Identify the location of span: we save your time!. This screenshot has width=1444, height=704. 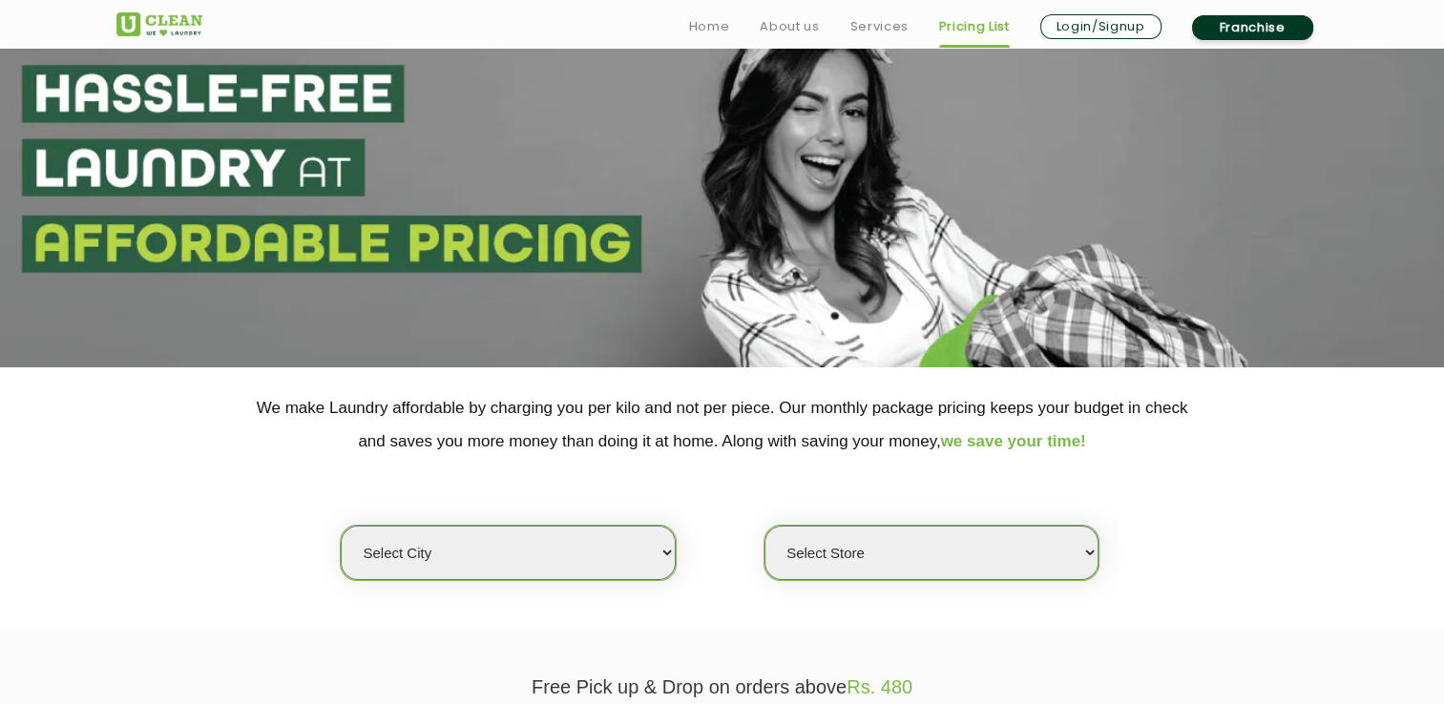
(1014, 441).